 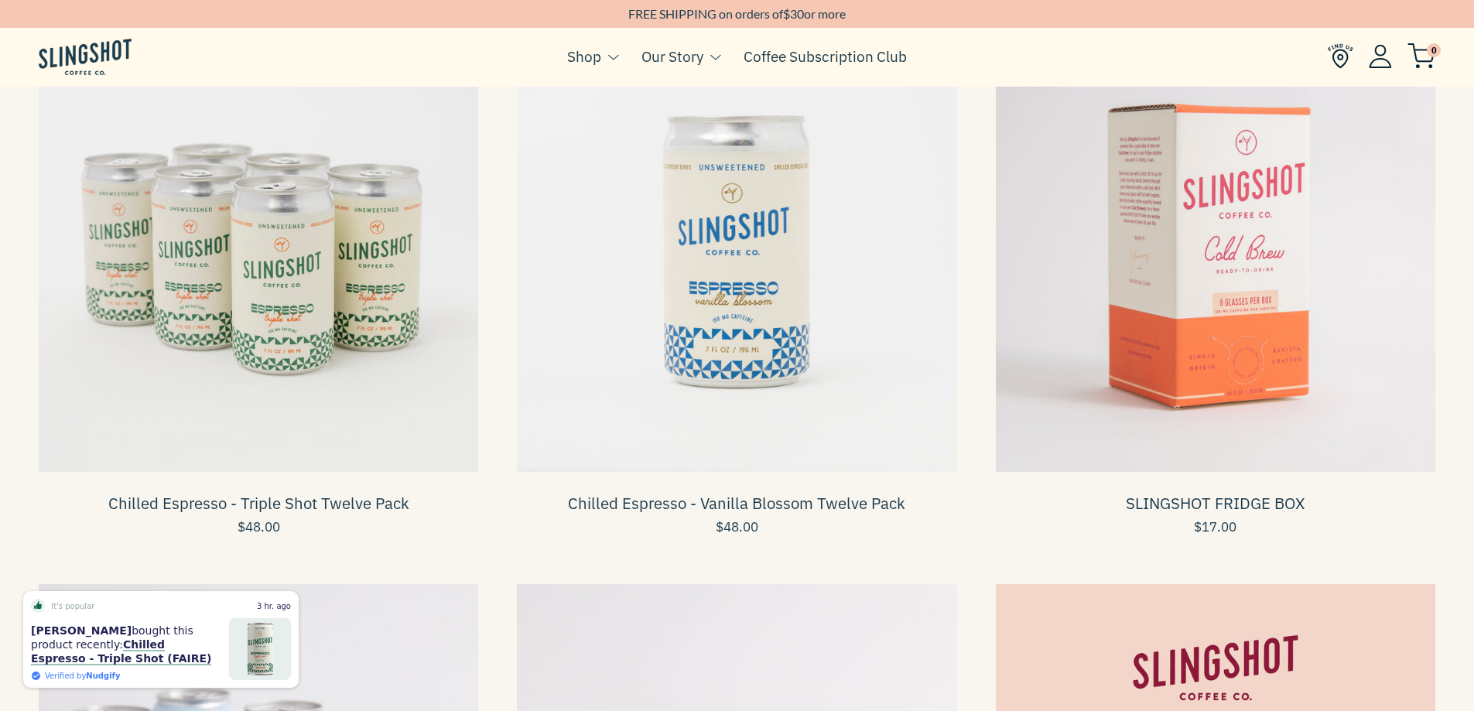 I want to click on a: SLINGSHOT FRIDGE BOX, so click(x=1215, y=503).